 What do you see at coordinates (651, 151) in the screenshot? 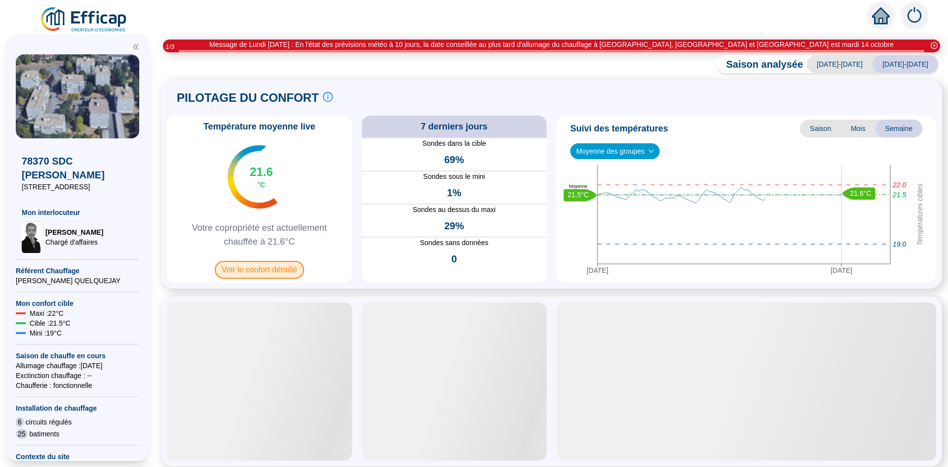
I see `span: down` at bounding box center [651, 151].